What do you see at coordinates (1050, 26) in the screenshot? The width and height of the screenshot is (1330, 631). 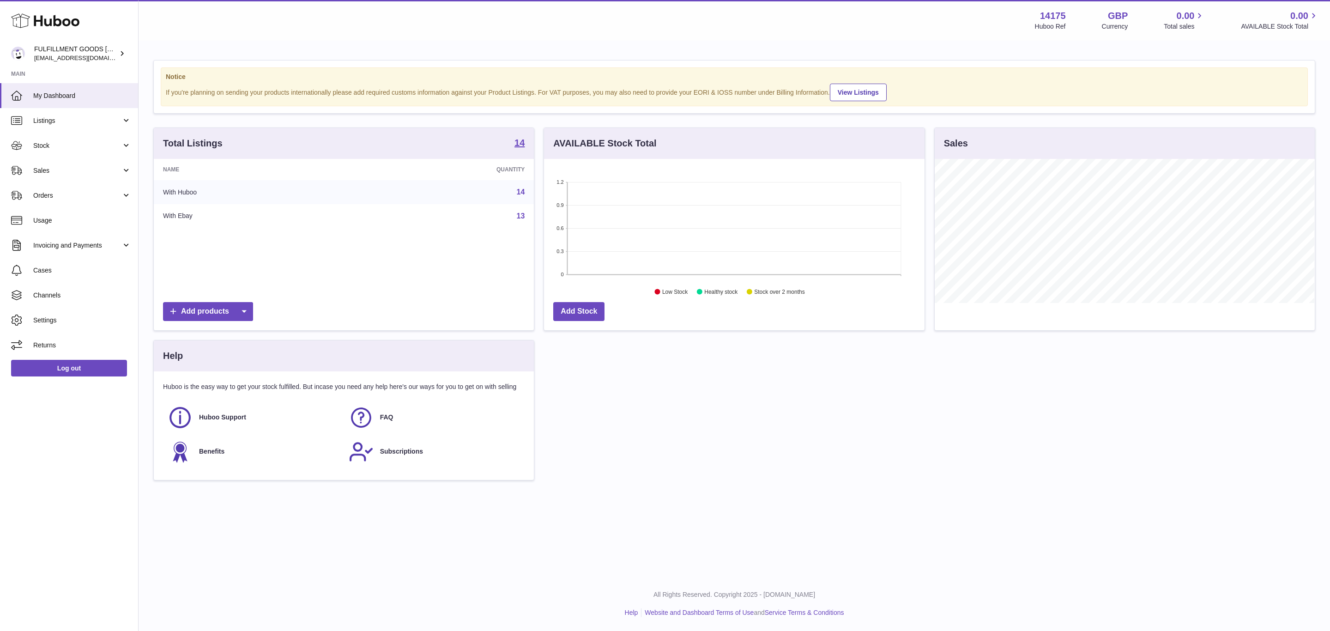 I see `div: Huboo Ref` at bounding box center [1050, 26].